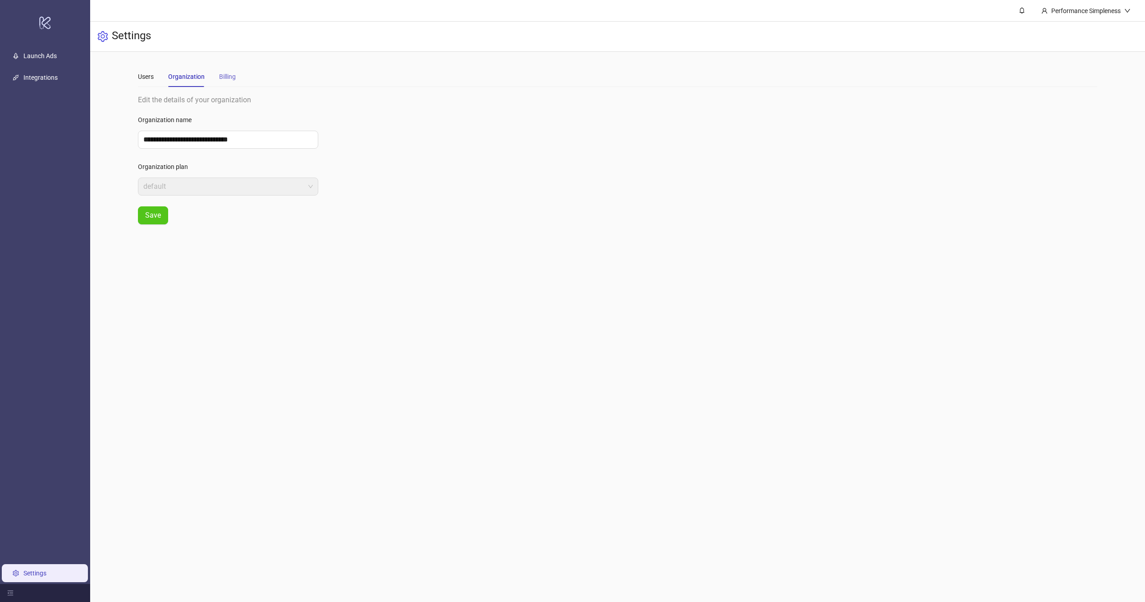 Image resolution: width=1145 pixels, height=602 pixels. Describe the element at coordinates (35, 573) in the screenshot. I see `a: Settings` at that location.